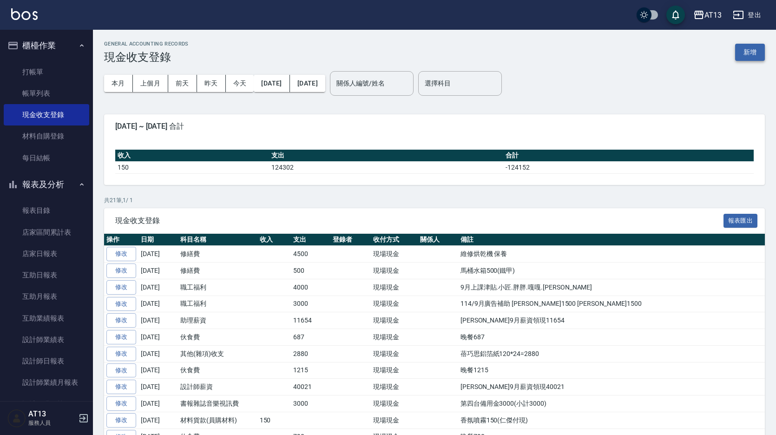 The height and width of the screenshot is (435, 776). What do you see at coordinates (350, 240) in the screenshot?
I see `th: 登錄者` at bounding box center [350, 240].